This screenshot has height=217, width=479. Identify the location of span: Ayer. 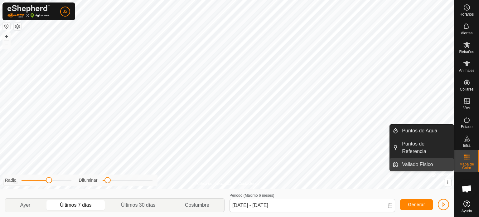
(25, 205).